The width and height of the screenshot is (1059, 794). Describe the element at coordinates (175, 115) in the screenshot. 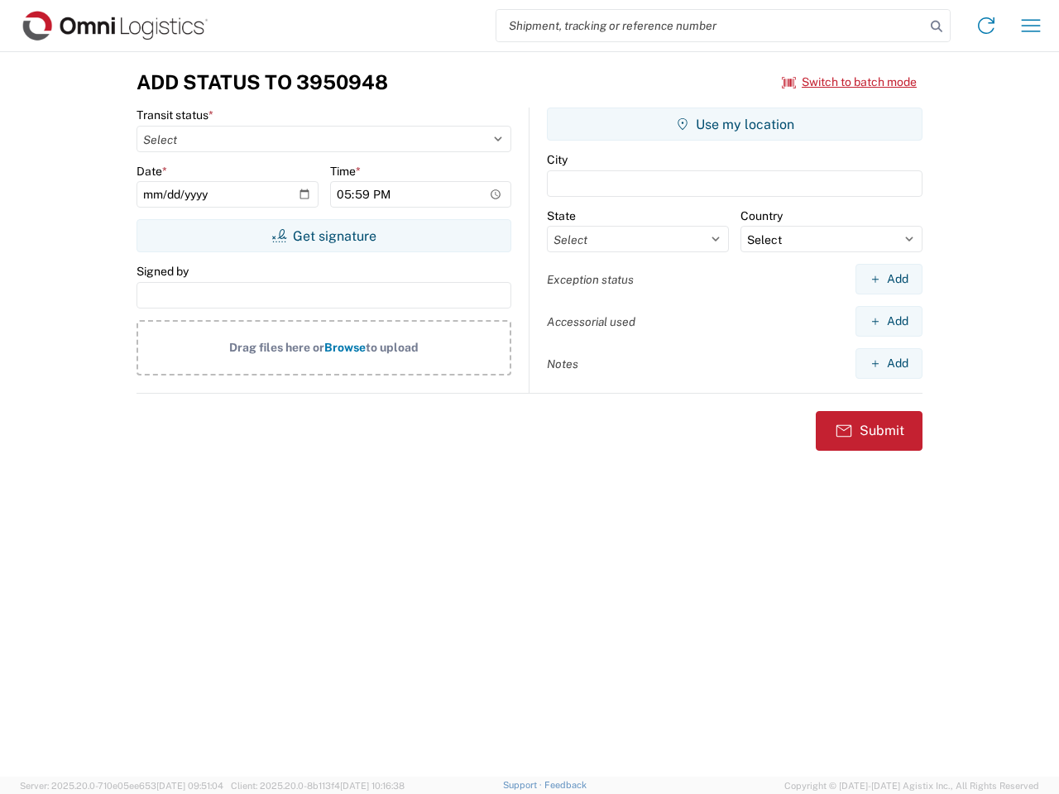

I see `label: Transit status` at that location.